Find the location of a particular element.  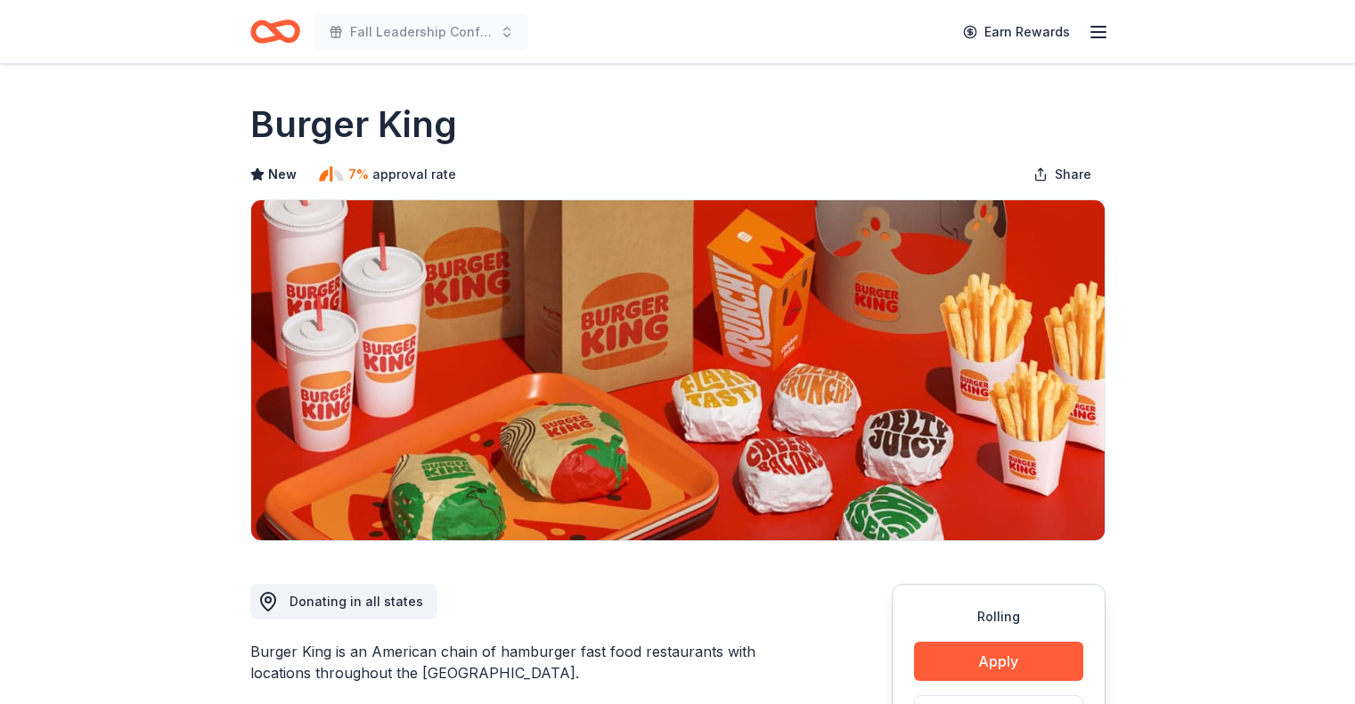

a: Home is located at coordinates (275, 31).